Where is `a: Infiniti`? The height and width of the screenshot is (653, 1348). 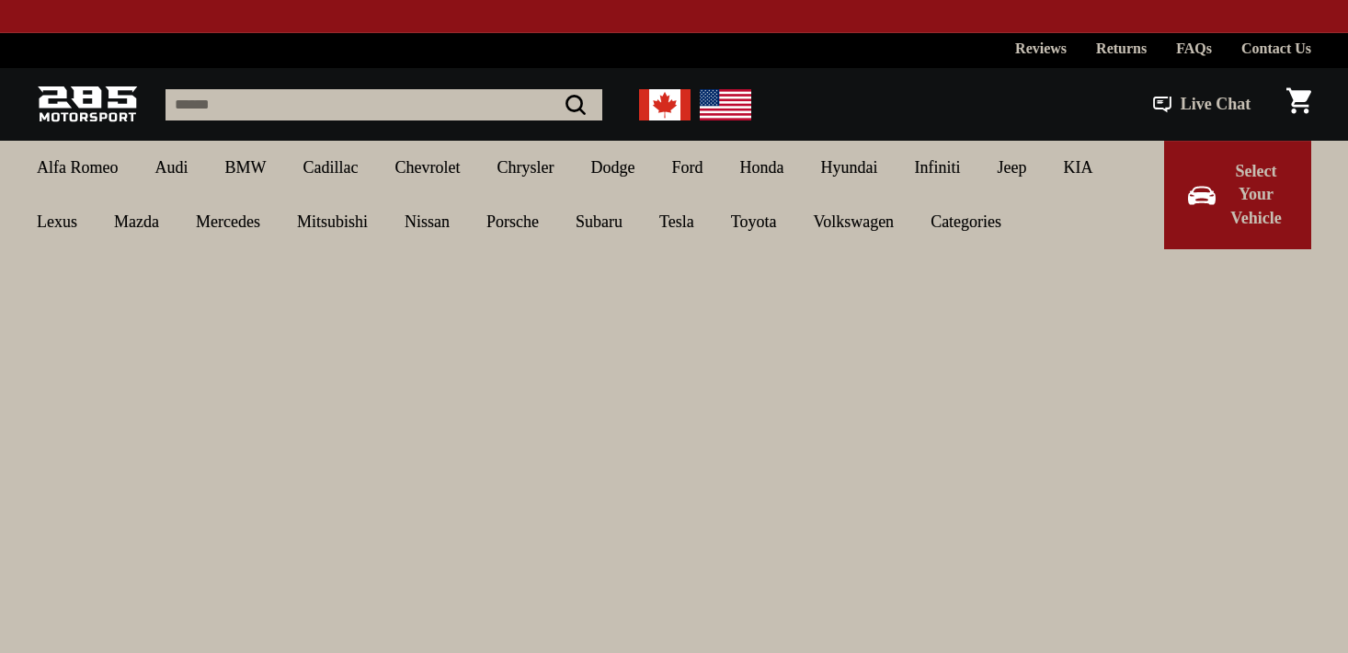
a: Infiniti is located at coordinates (937, 167).